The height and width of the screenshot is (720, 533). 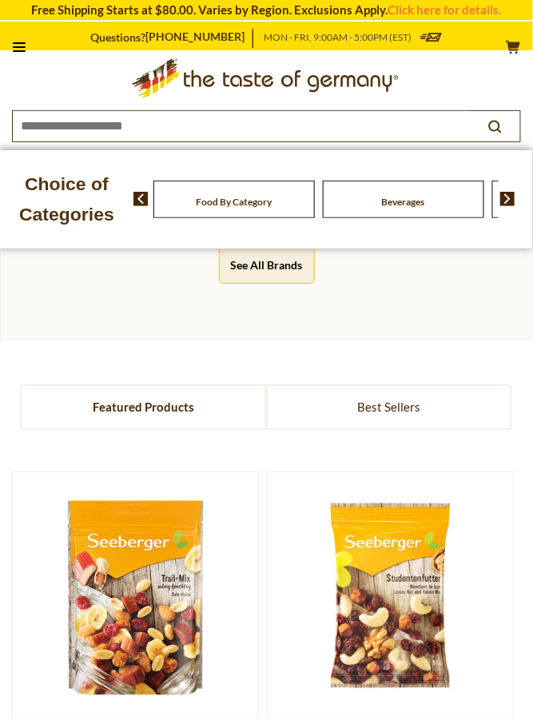 What do you see at coordinates (143, 406) in the screenshot?
I see `a: Featured Products` at bounding box center [143, 406].